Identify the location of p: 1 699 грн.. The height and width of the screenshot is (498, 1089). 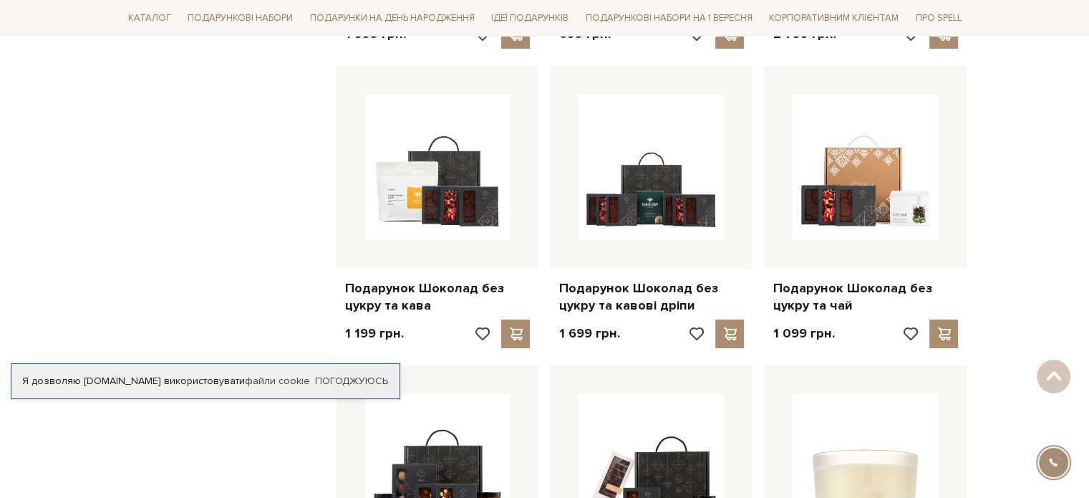
(589, 333).